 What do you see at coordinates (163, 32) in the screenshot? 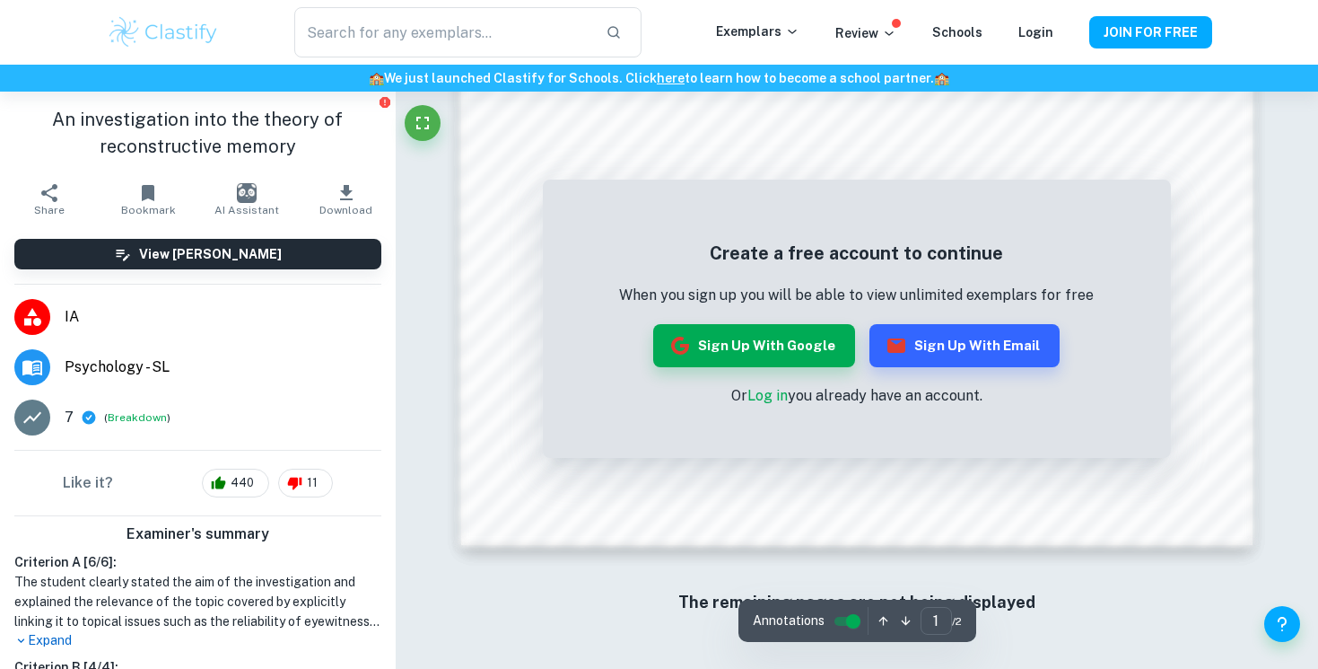
I see `a: Clastify logo` at bounding box center [163, 32].